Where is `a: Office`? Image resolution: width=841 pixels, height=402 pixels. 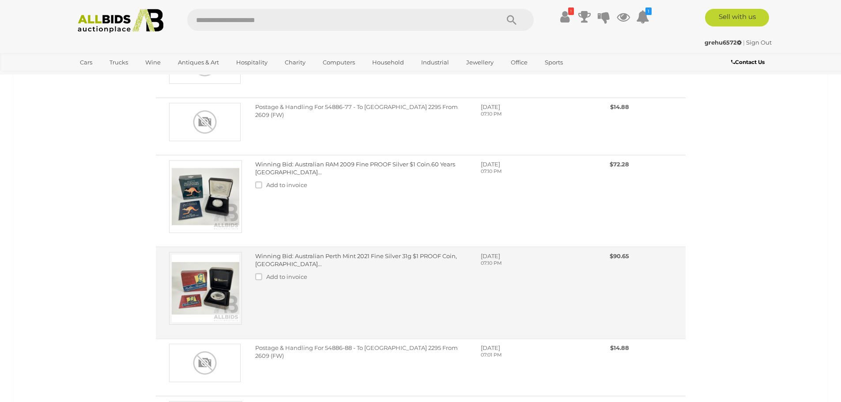 a: Office is located at coordinates (519, 62).